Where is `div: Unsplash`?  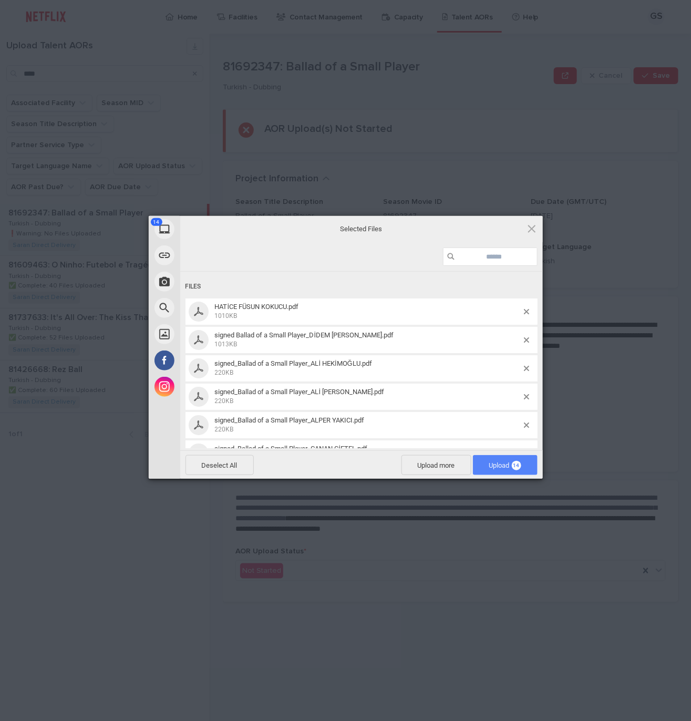
div: Unsplash is located at coordinates (212, 334).